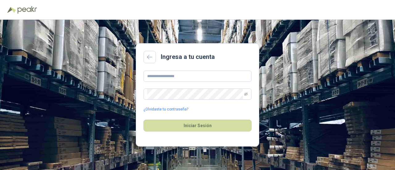  What do you see at coordinates (198, 126) in the screenshot?
I see `button: Iniciar Sesión` at bounding box center [198, 126].